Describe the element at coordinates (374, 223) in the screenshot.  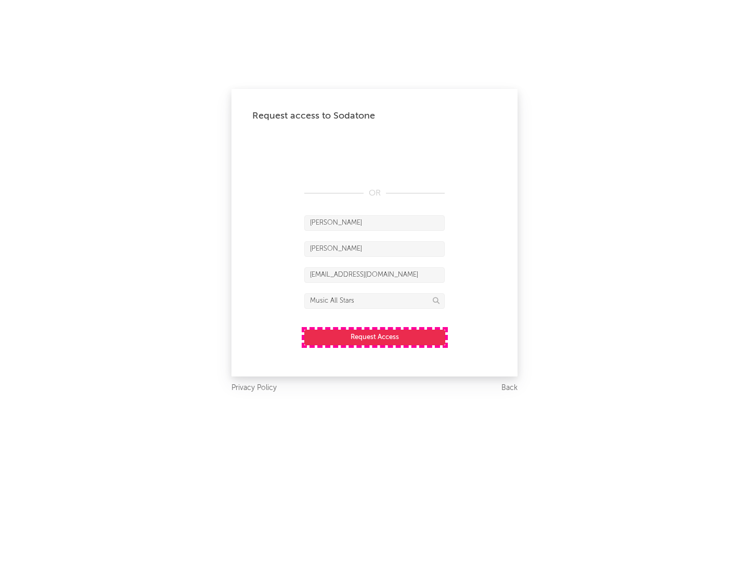
I see `input: First Name` at that location.